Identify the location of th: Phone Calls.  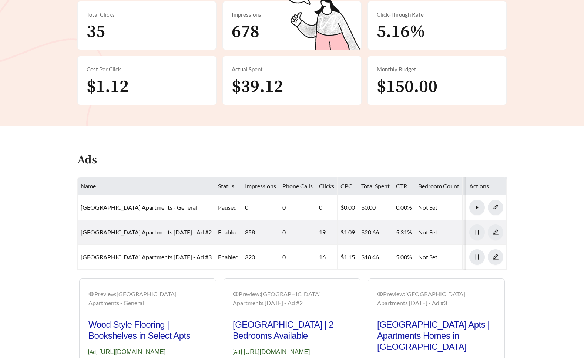
(297, 186).